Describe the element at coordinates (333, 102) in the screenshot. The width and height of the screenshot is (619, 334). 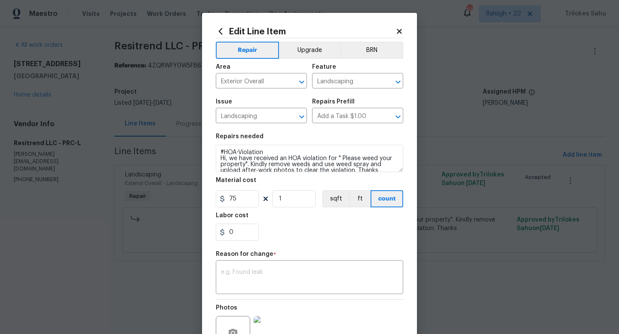
I see `h5: Repairs Prefill` at that location.